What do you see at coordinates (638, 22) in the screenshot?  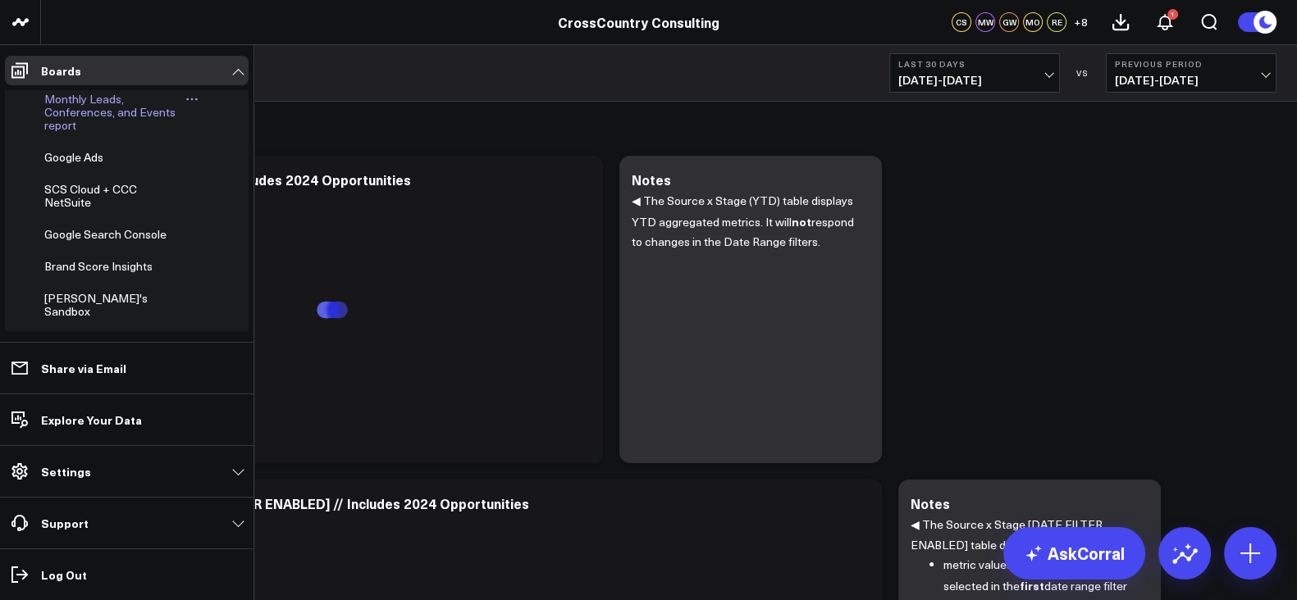 I see `a: CrossCountry Consulting` at bounding box center [638, 22].